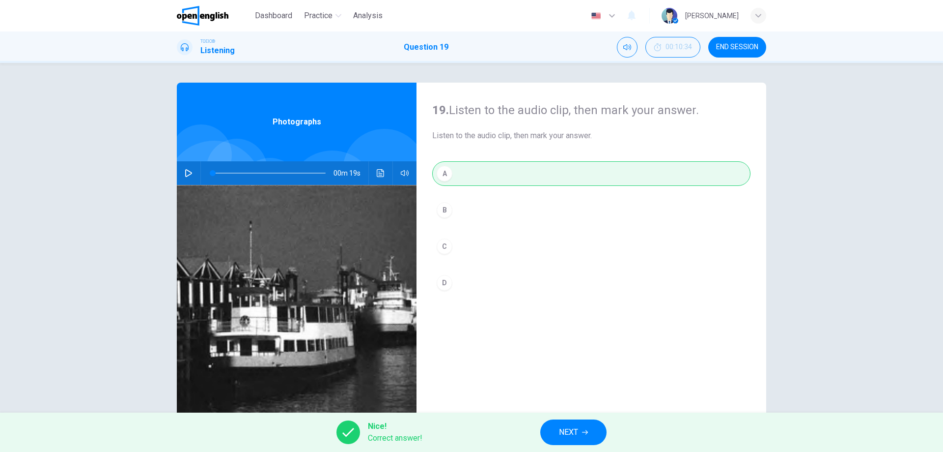 Image resolution: width=943 pixels, height=452 pixels. Describe the element at coordinates (679, 47) in the screenshot. I see `span: 00:10:34` at that location.